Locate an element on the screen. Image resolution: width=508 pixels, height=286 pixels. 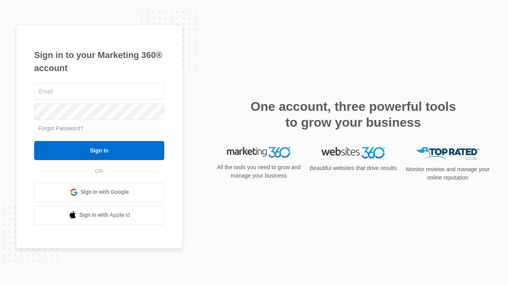
img: Marketing 360 is located at coordinates (259, 152).